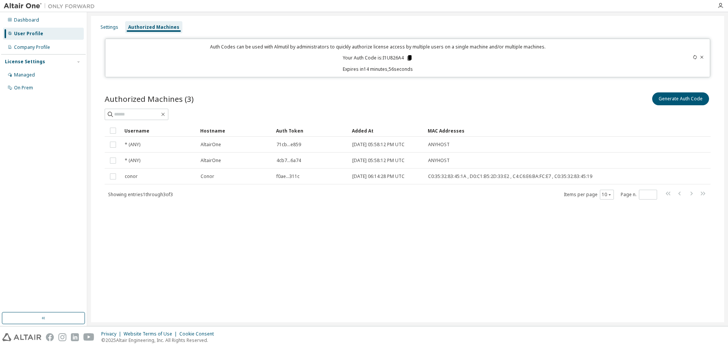 The height and width of the screenshot is (348, 728). What do you see at coordinates (27, 20) in the screenshot?
I see `div: Dashboard` at bounding box center [27, 20].